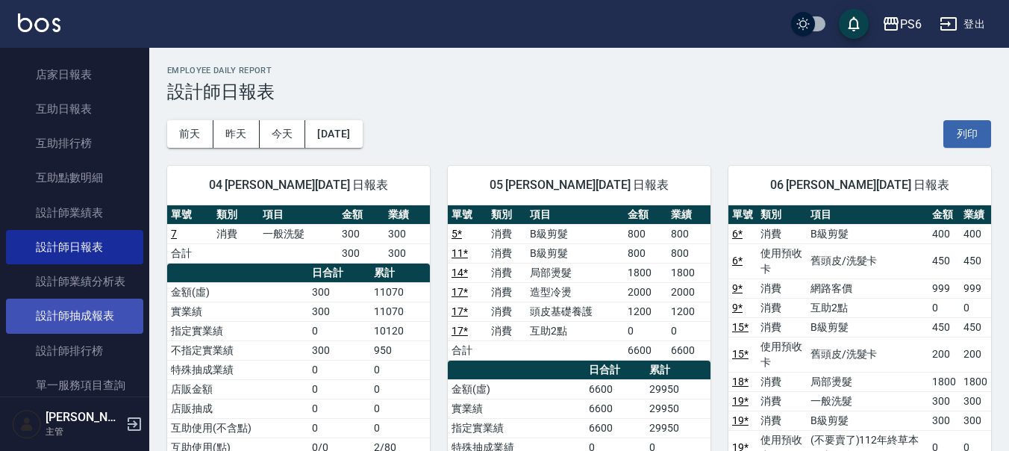  Describe the element at coordinates (575, 292) in the screenshot. I see `td: 造型冷燙` at that location.